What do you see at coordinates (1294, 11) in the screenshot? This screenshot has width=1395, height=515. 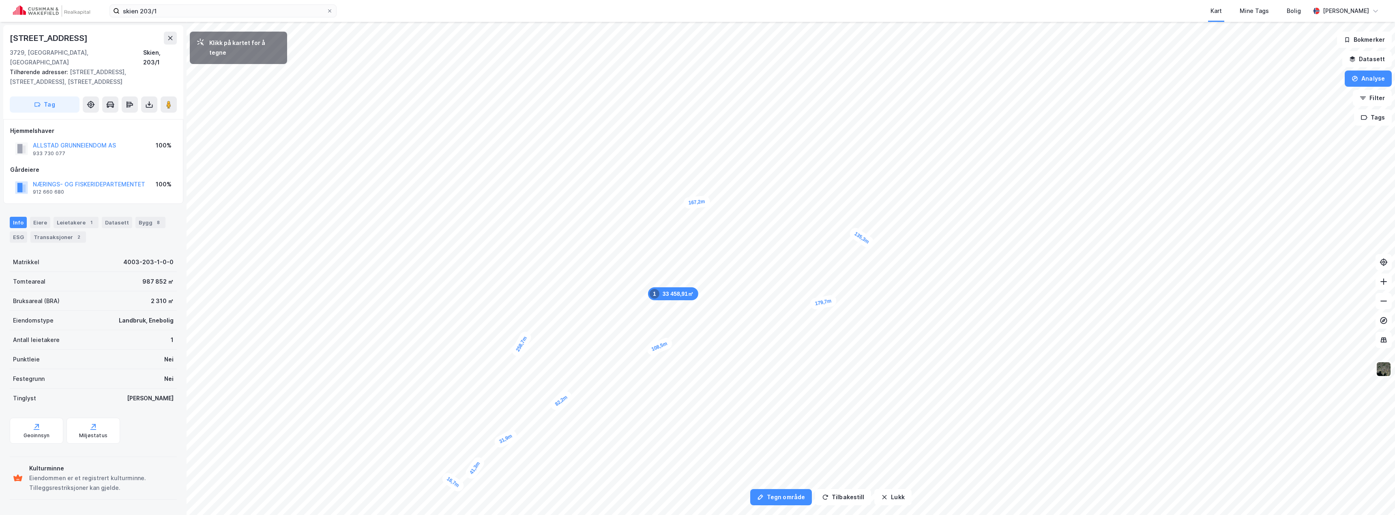 I see `div: Bolig` at bounding box center [1294, 11].